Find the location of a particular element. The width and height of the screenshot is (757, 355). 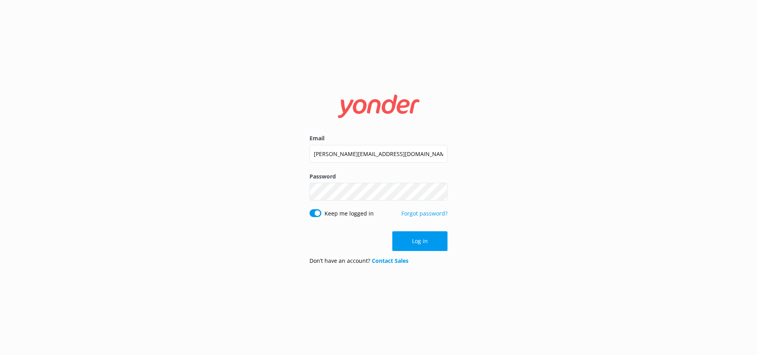

a: Contact Sales is located at coordinates (390, 261).